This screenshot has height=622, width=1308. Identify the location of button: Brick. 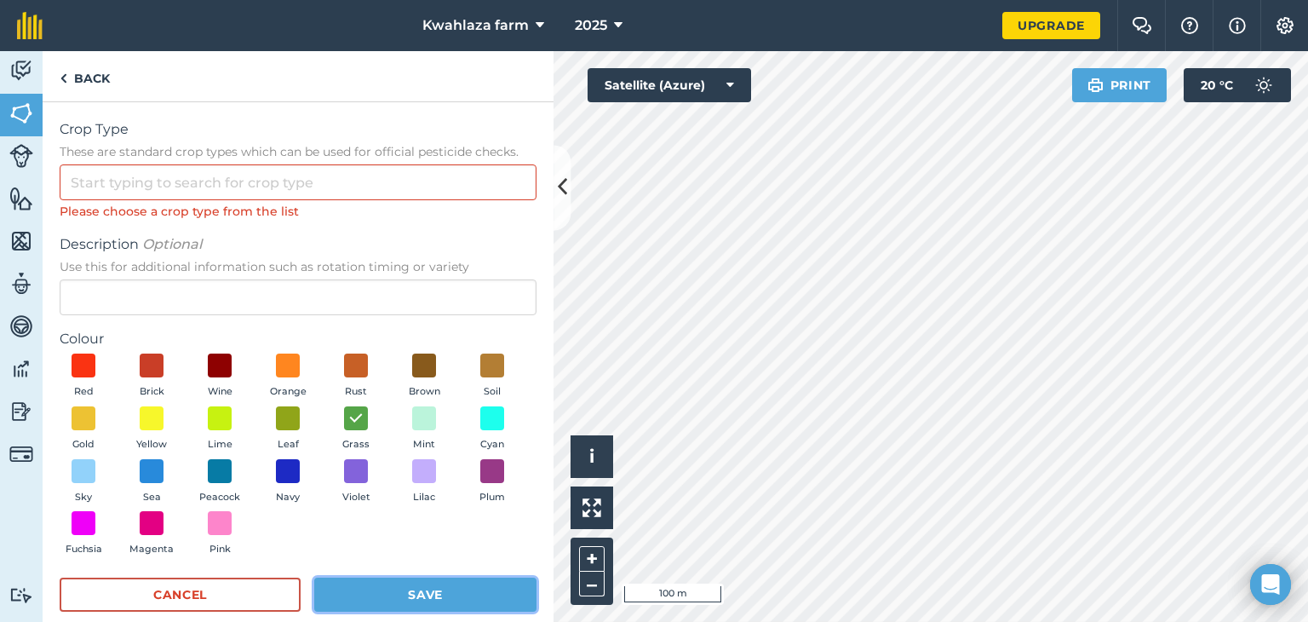
(152, 376).